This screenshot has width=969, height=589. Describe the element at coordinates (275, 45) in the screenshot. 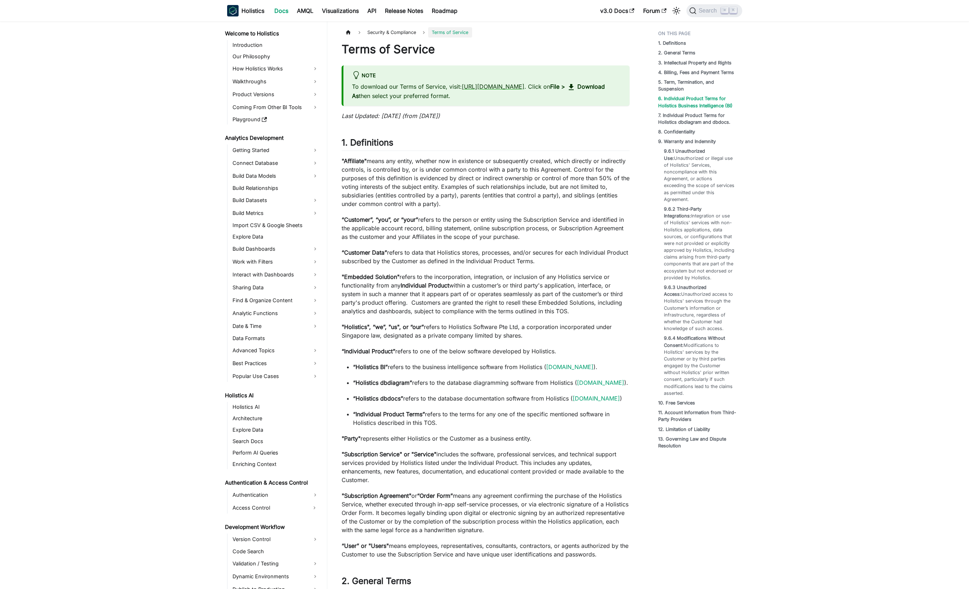

I see `a: Introduction` at that location.